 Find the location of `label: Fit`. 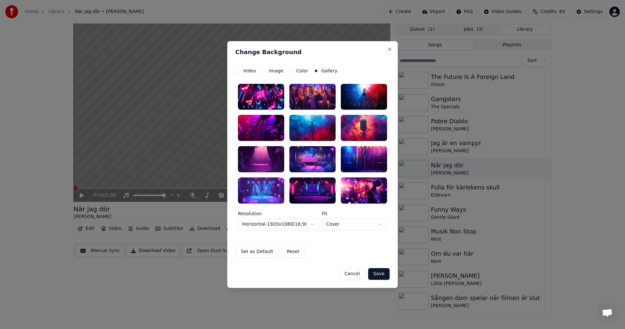

label: Fit is located at coordinates (355, 213).